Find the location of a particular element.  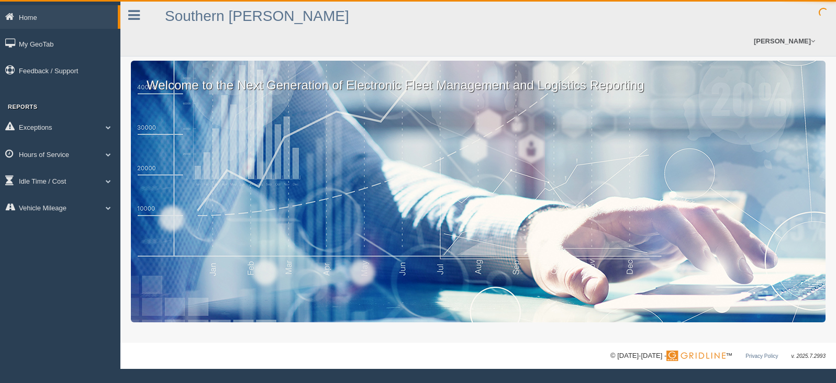

img: Gridline is located at coordinates (695, 356).